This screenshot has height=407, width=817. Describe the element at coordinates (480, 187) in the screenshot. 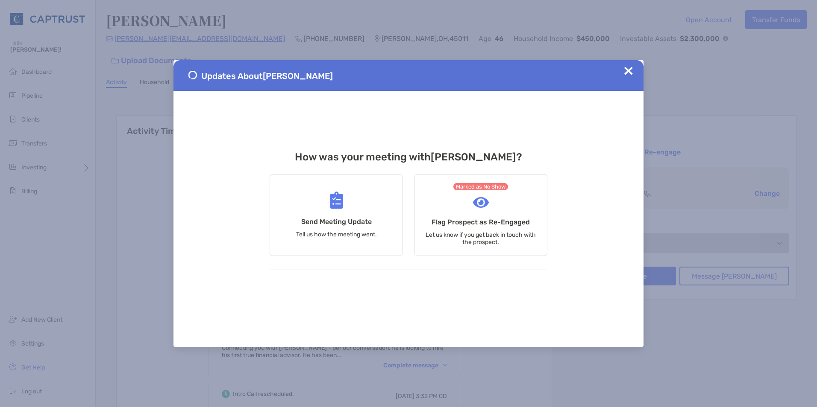

I see `span: Marked as No Show` at that location.